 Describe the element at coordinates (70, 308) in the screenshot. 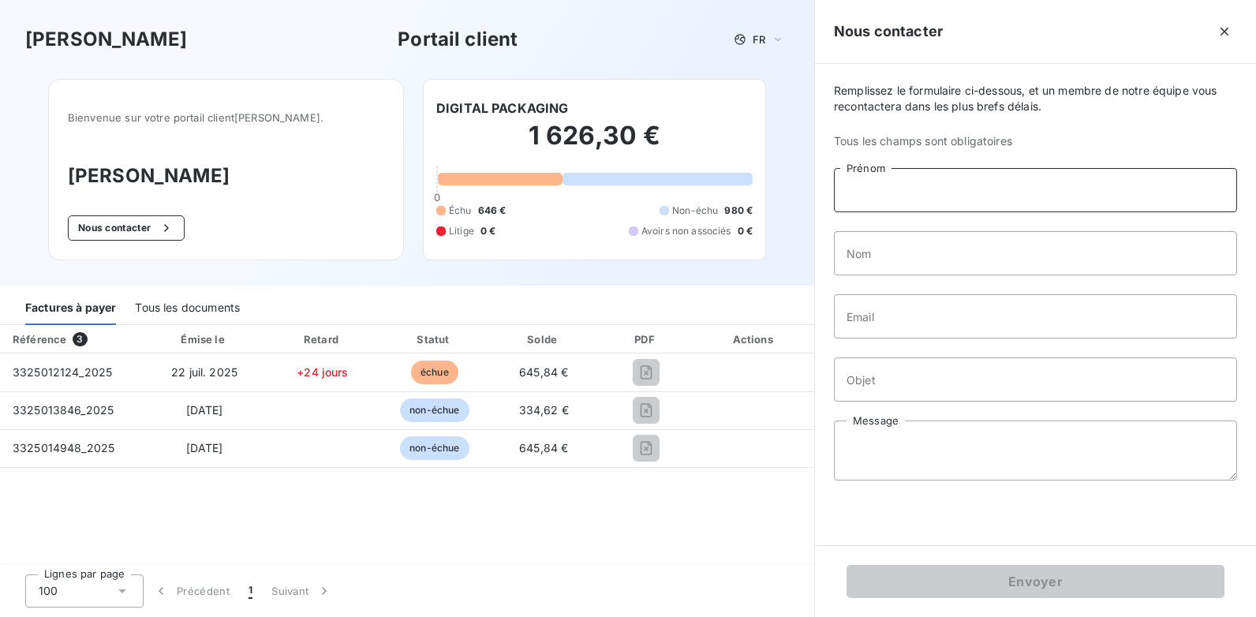

I see `div: Factures à payer` at that location.